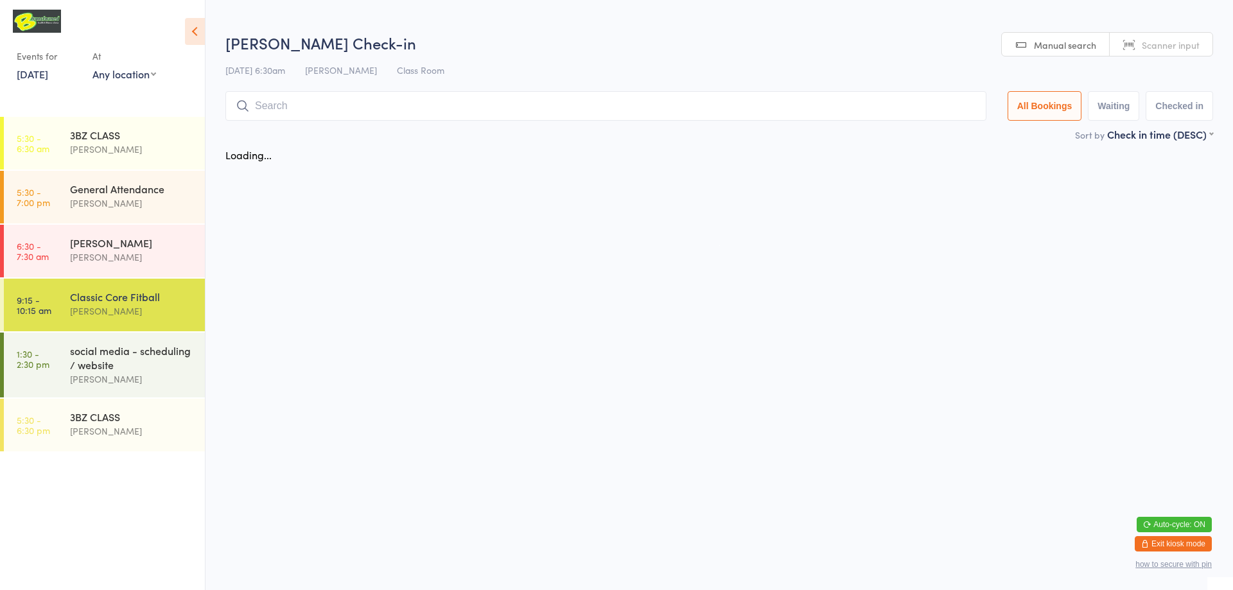 The width and height of the screenshot is (1233, 590). Describe the element at coordinates (33, 359) in the screenshot. I see `time: 1:30 - 2:30 pm` at that location.